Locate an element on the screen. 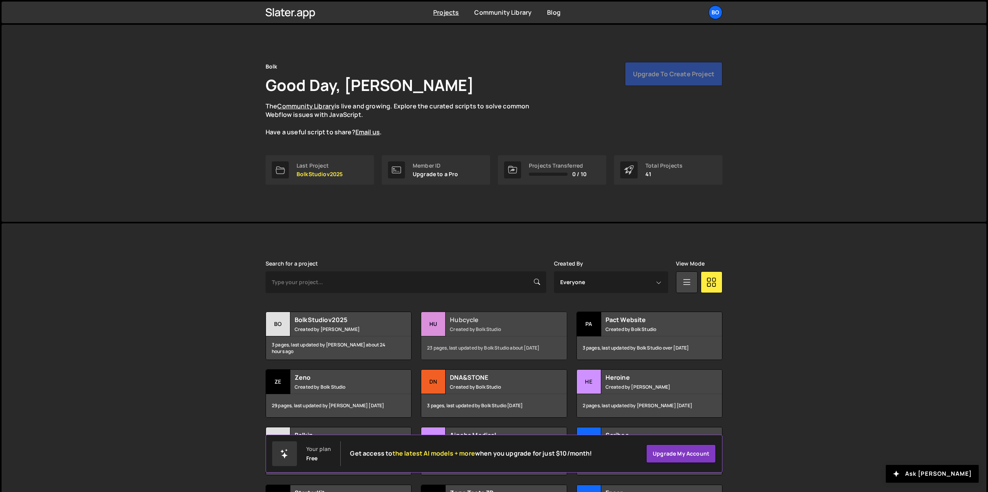  label: View Mode is located at coordinates (691, 264).